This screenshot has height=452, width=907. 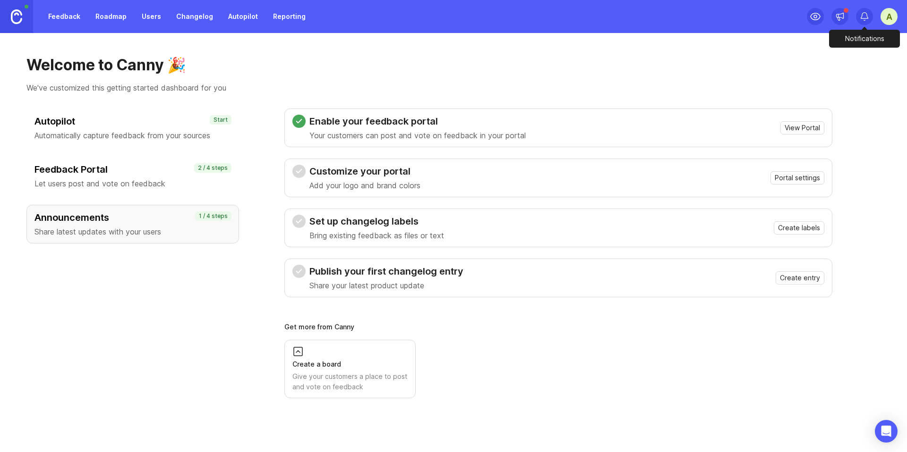 What do you see at coordinates (213, 168) in the screenshot?
I see `p: 2 / 4 steps` at bounding box center [213, 168].